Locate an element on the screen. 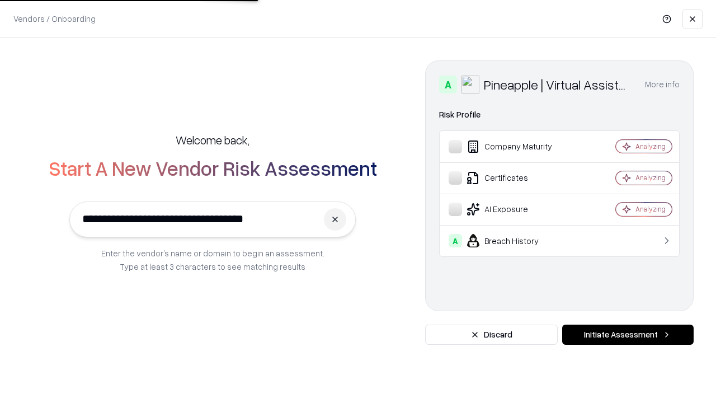 Image resolution: width=716 pixels, height=403 pixels. div: Certificates is located at coordinates (515, 178).